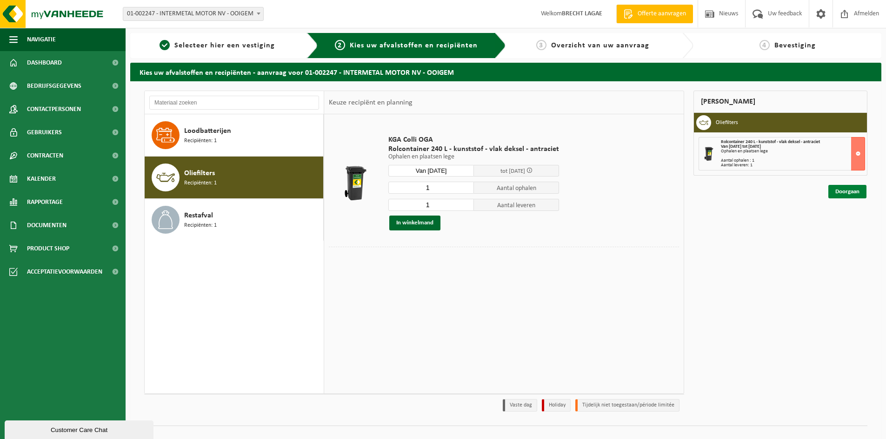 Image resolution: width=886 pixels, height=439 pixels. I want to click on h2: Kies uw afvalstoffen en recipiënten - aanvraag voor 01-002247 - INTERMETAL MOTOR NV - OOIGEM, so click(505, 72).